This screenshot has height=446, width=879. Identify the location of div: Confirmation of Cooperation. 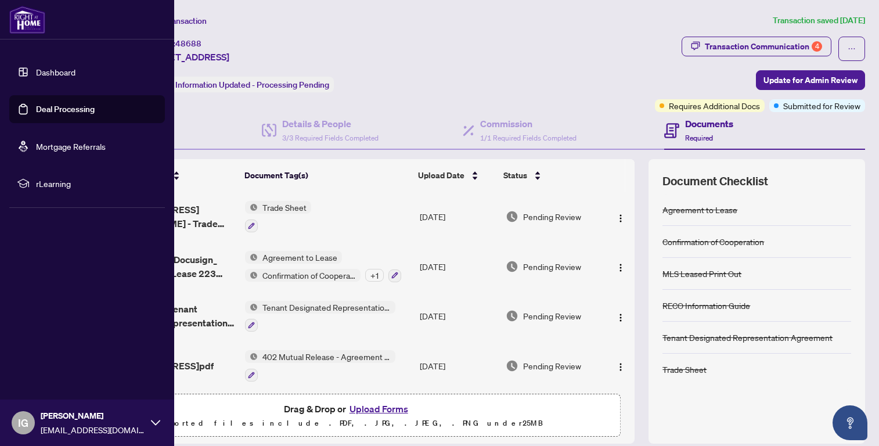
(713, 241).